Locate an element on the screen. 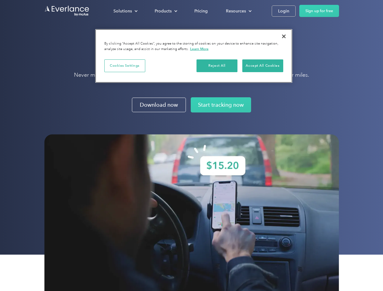  button: Cookies Settings is located at coordinates (125, 66).